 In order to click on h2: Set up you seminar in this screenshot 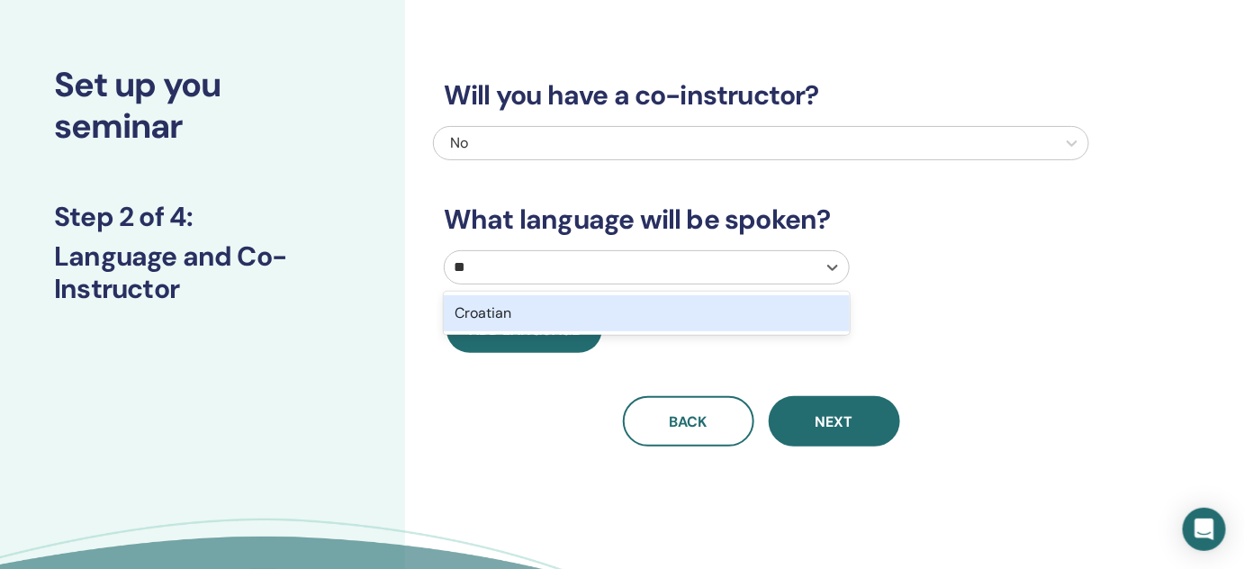, I will do `click(203, 105)`.